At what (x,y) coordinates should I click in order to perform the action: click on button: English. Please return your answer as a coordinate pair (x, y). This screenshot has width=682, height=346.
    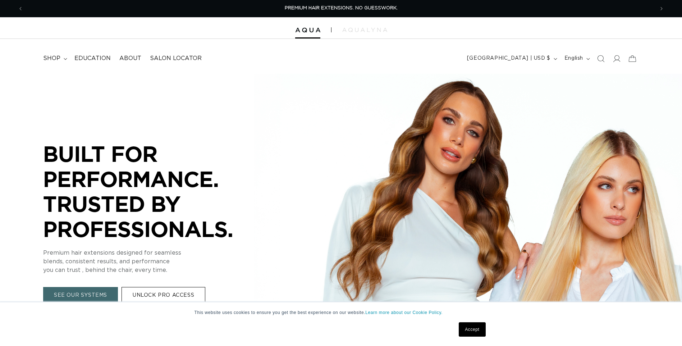
    Looking at the image, I should click on (576, 59).